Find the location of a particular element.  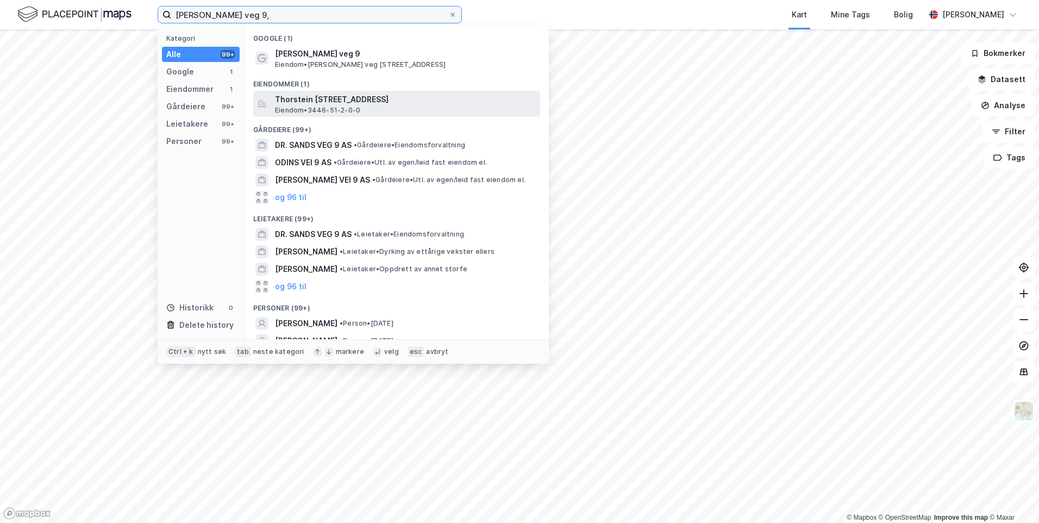

div: Historikk is located at coordinates (190, 308).